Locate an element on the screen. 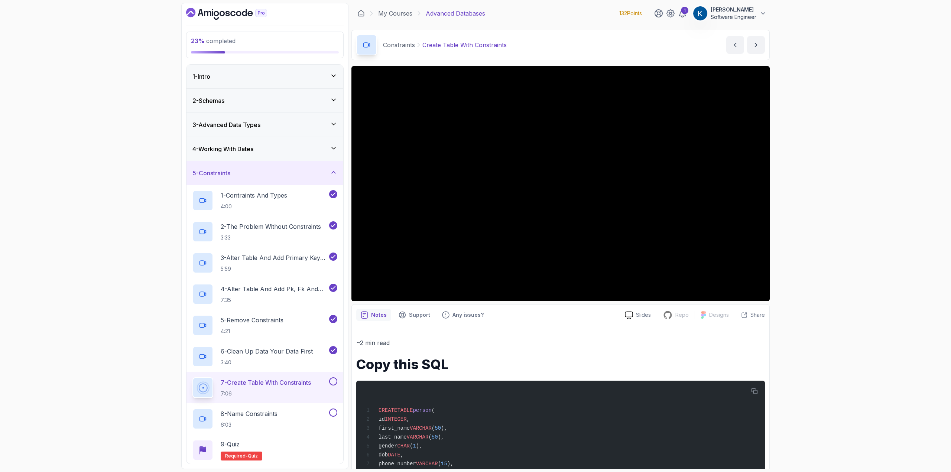 The width and height of the screenshot is (951, 472). p: 2 - The Problem Without Constraints is located at coordinates (271, 227).